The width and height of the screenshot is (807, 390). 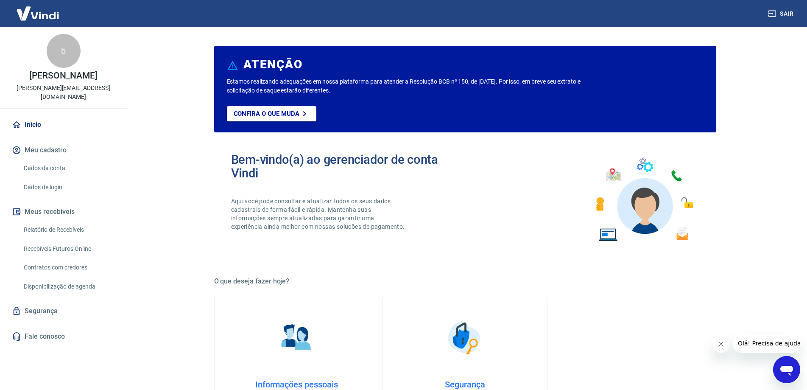 What do you see at coordinates (63, 150) in the screenshot?
I see `button: Meu cadastro` at bounding box center [63, 150].